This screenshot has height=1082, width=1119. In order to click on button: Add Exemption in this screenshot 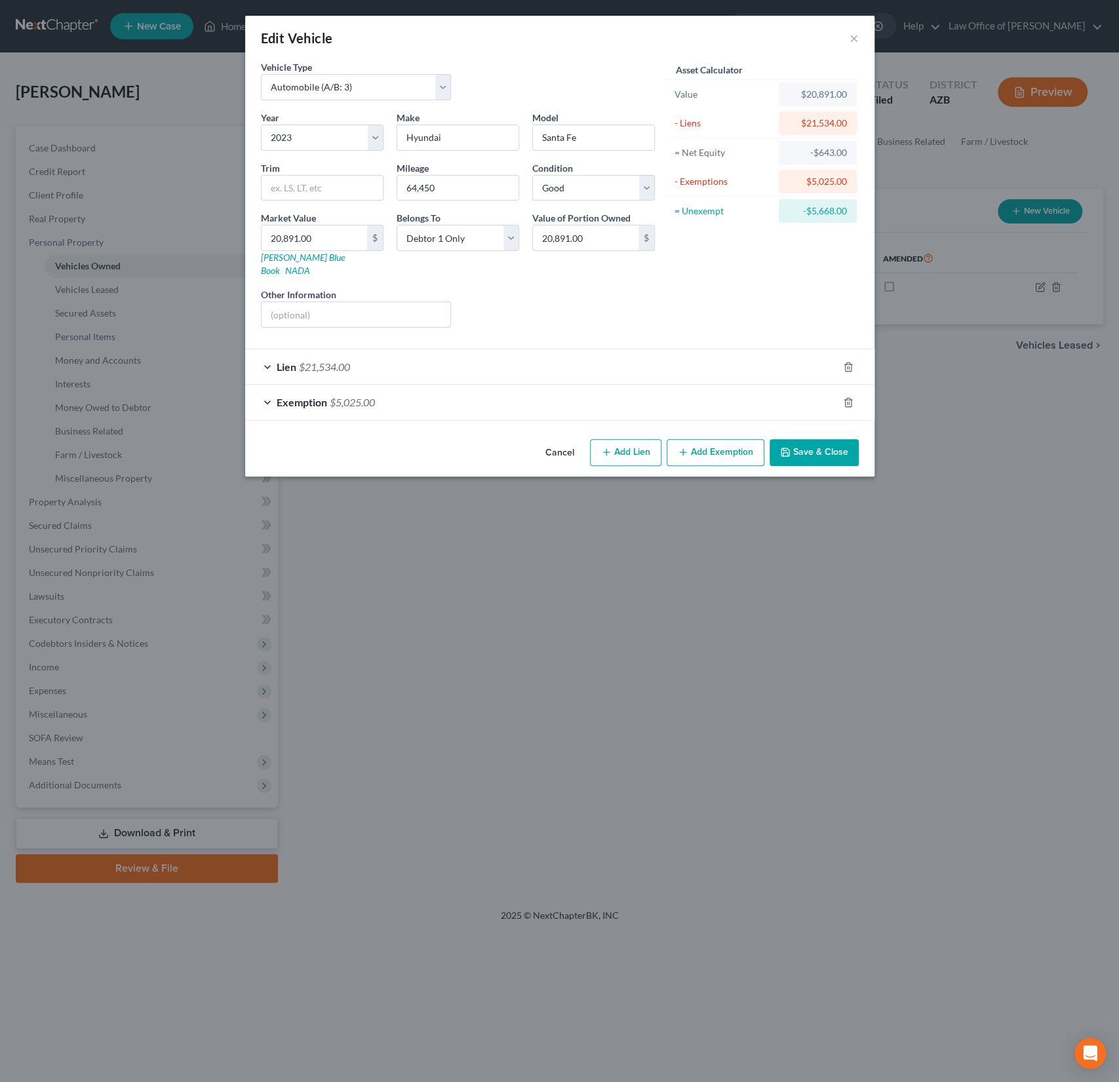, I will do `click(715, 453)`.